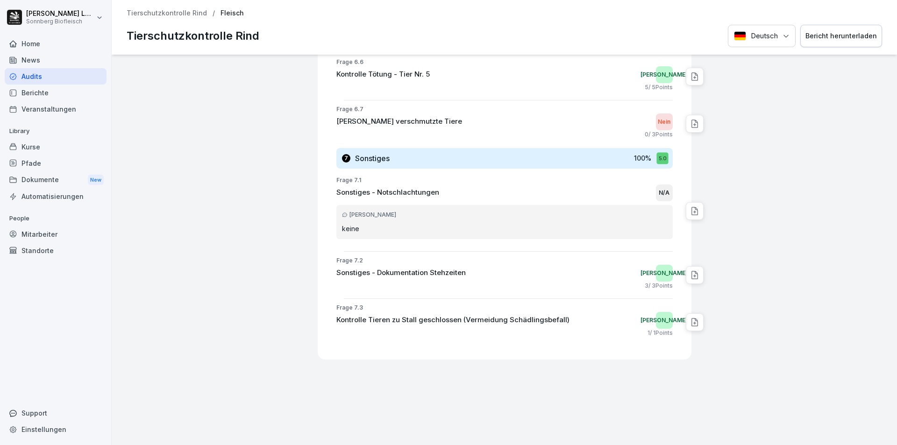 The width and height of the screenshot is (897, 445). What do you see at coordinates (56, 43) in the screenshot?
I see `a: Home` at bounding box center [56, 43].